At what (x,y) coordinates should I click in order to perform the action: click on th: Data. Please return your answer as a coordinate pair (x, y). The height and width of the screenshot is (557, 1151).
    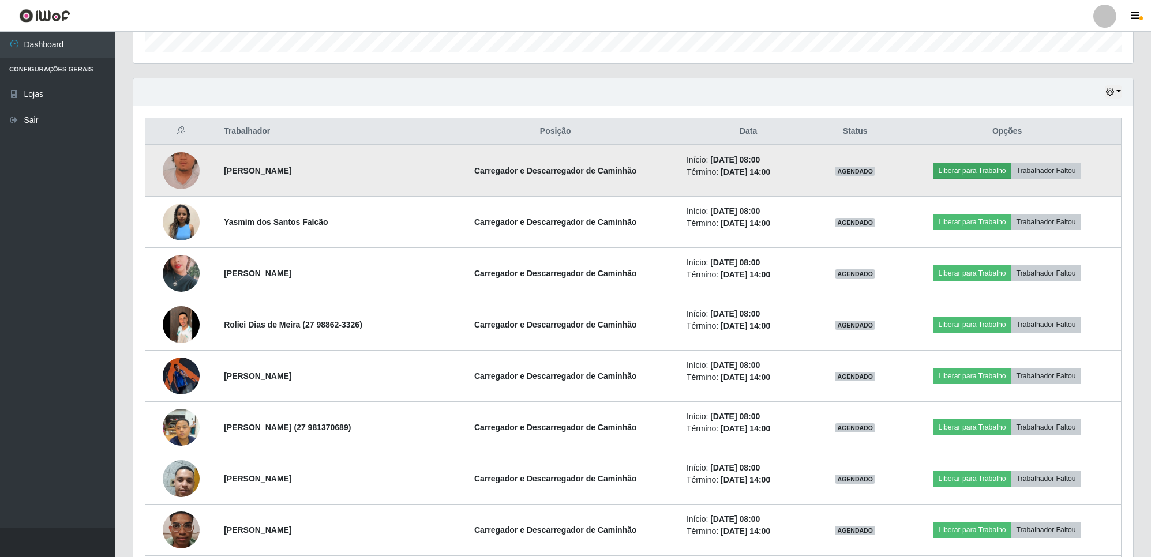
    Looking at the image, I should click on (748, 132).